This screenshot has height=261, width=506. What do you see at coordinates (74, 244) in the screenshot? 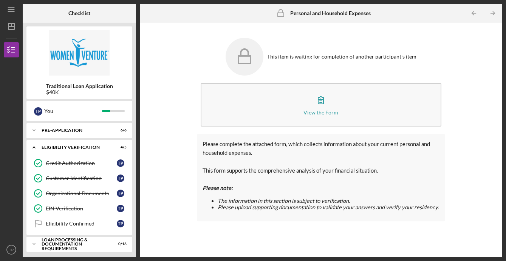
I see `div: Loan Processing & Documentation Requirements` at bounding box center [74, 244].